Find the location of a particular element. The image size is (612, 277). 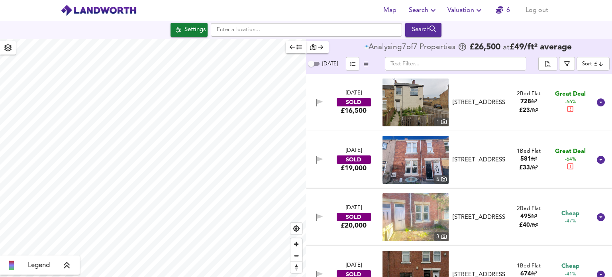

div: Search is located at coordinates (423, 30).